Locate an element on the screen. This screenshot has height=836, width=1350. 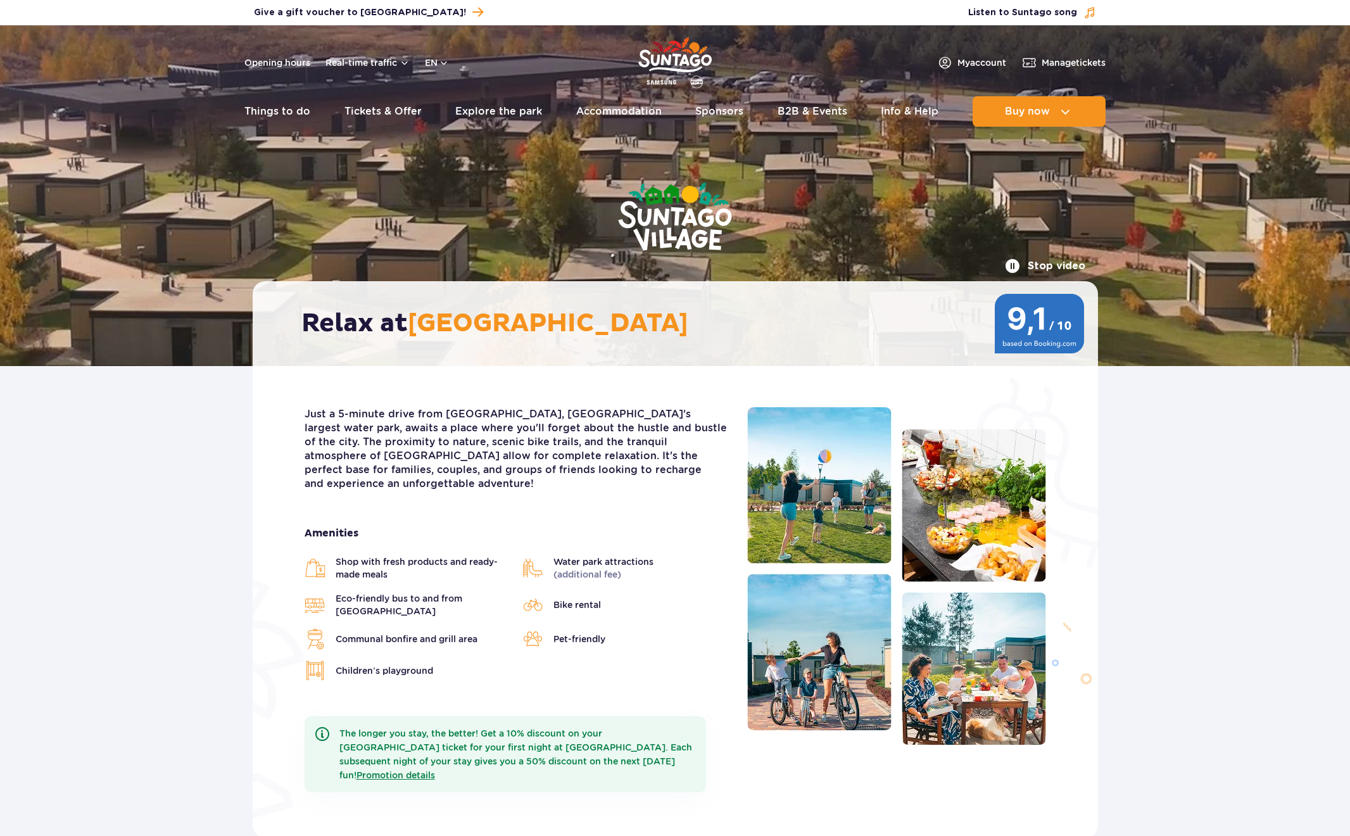
strong: Amenities is located at coordinates (516, 533).